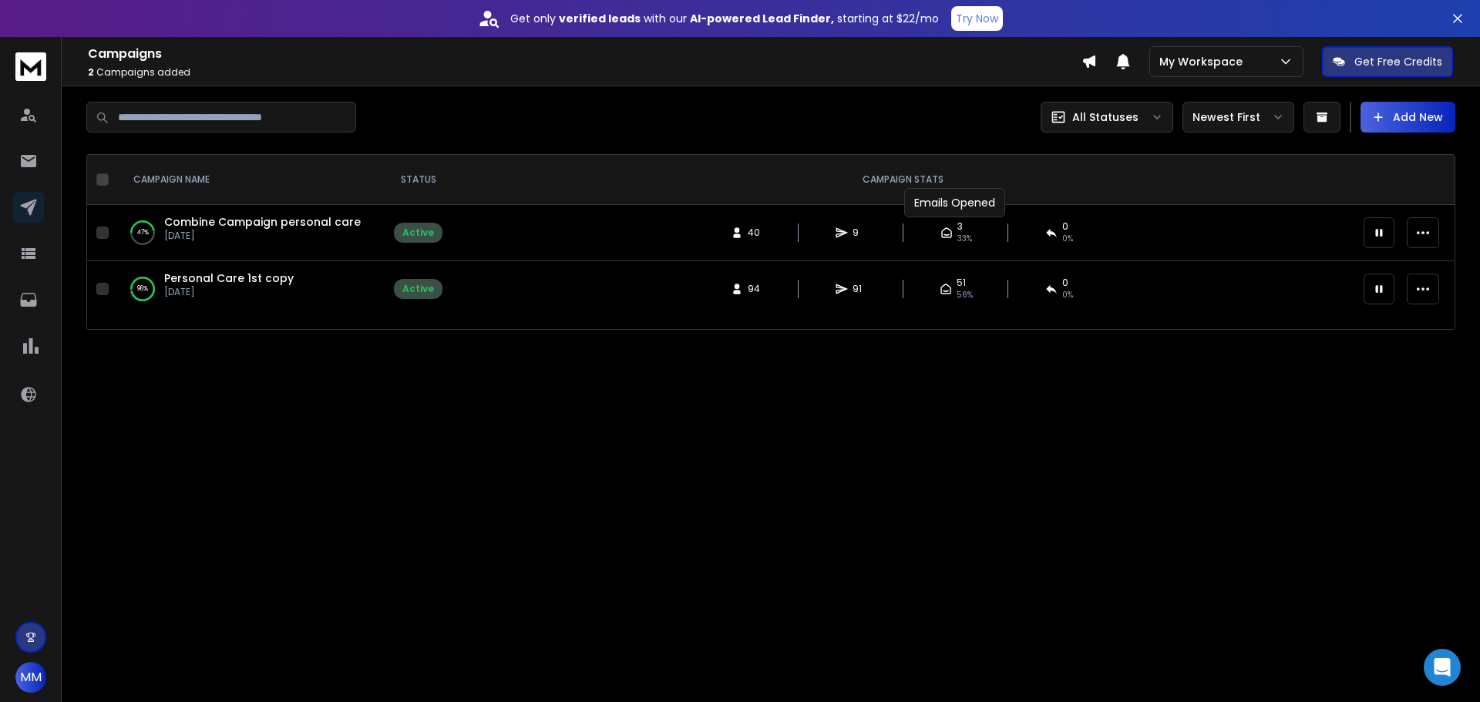 This screenshot has width=1480, height=702. I want to click on th: CAMPAIGN STATS, so click(903, 180).